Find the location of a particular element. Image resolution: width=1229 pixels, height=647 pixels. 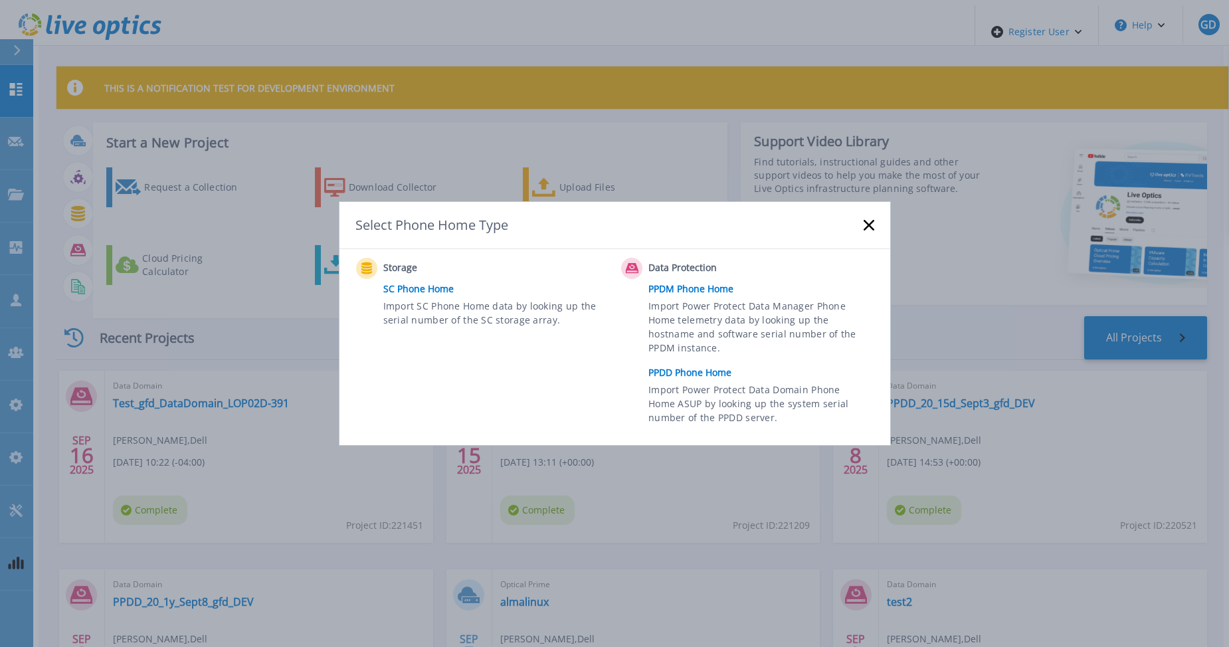

a: SC Phone Home is located at coordinates (499, 289).